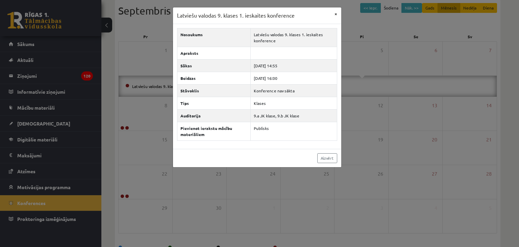 The image size is (519, 247). What do you see at coordinates (214, 78) in the screenshot?
I see `th: Beidzas` at bounding box center [214, 78].